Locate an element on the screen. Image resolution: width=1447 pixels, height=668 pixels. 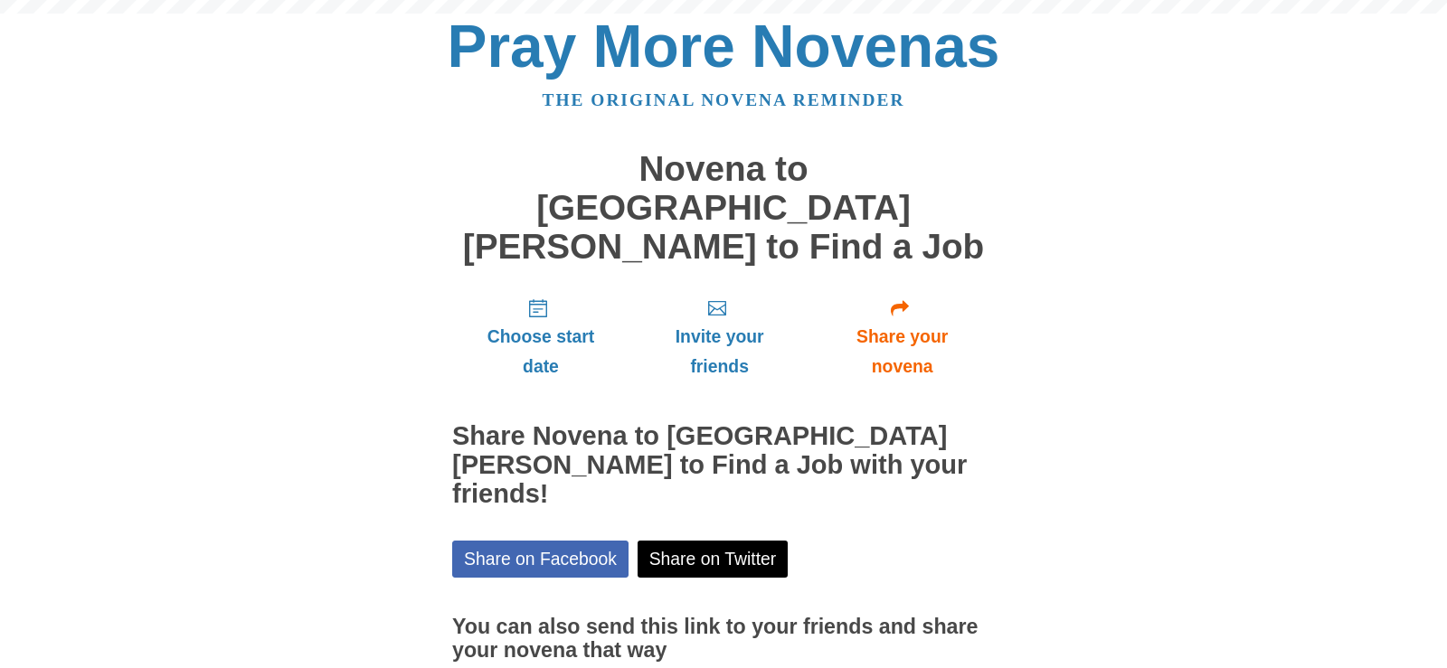
h3: You can also send this link to your friends and share your novena that way is located at coordinates (724, 639).